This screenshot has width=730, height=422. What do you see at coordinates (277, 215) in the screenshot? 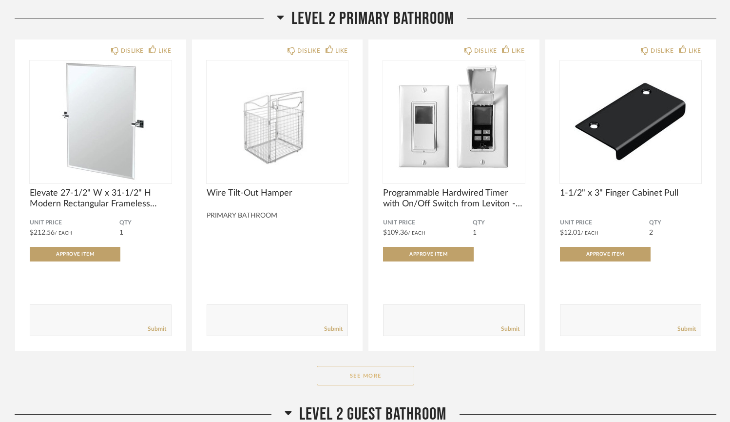
I see `div: PRIMARY BATHROOM` at bounding box center [277, 215].